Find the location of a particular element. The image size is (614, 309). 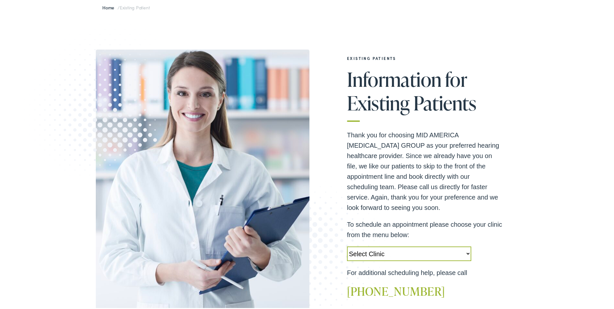

span: for is located at coordinates (456, 78).